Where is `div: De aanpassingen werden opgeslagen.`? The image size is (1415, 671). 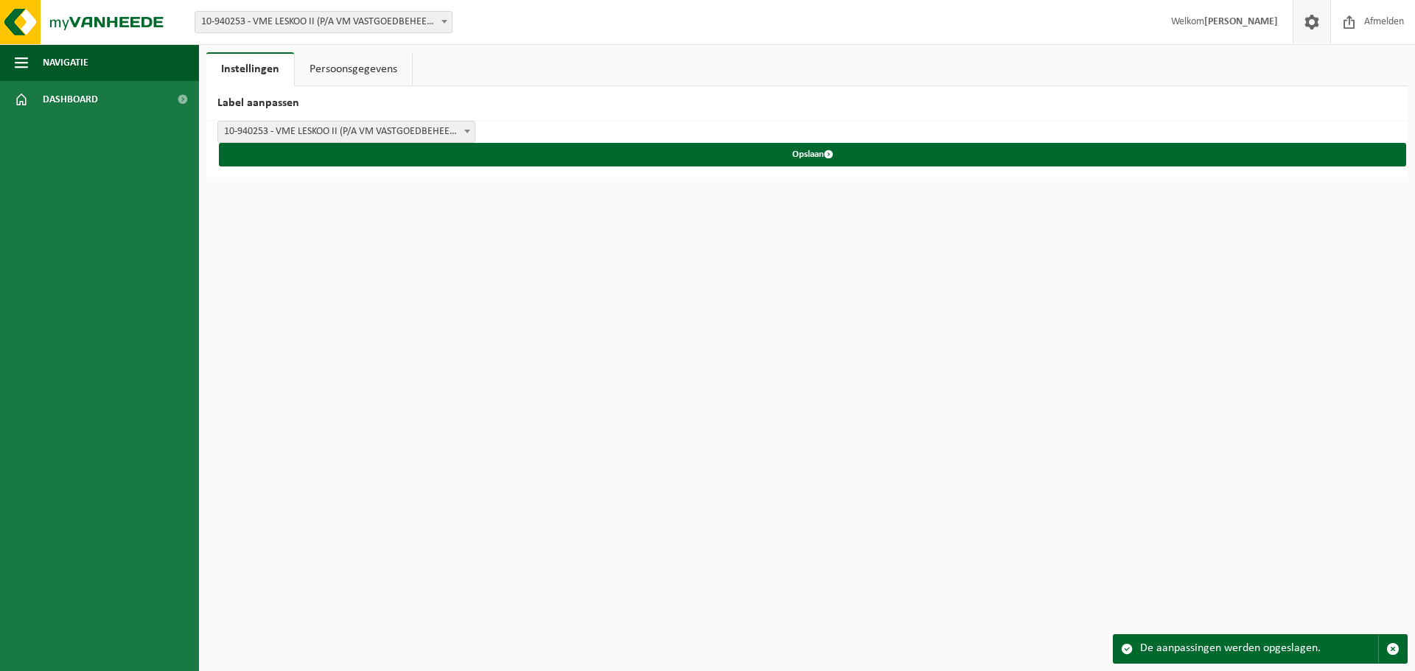 div: De aanpassingen werden opgeslagen. is located at coordinates (1259, 649).